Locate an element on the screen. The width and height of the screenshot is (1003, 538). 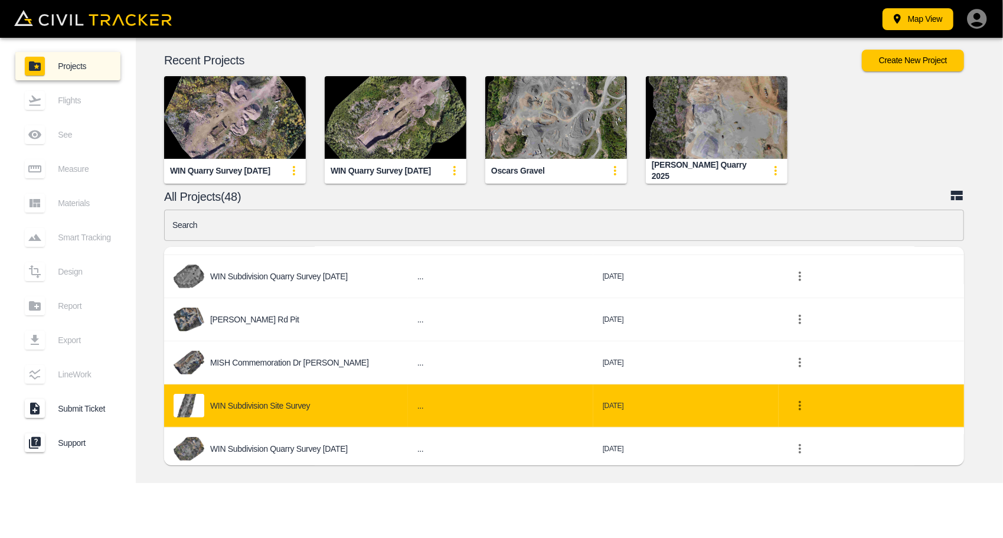
div: Oscars Gravel is located at coordinates (518, 171).